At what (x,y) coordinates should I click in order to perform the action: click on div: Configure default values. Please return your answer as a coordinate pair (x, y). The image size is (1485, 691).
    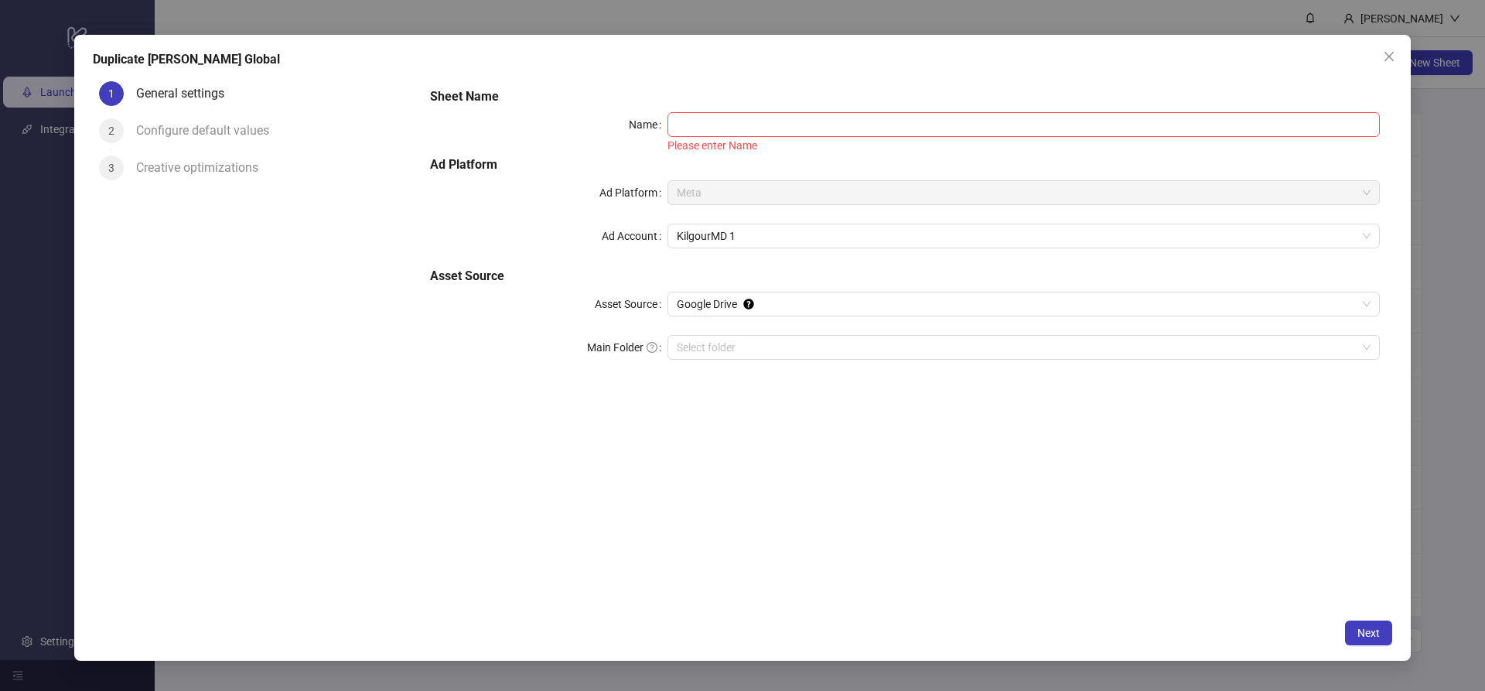
    Looking at the image, I should click on (209, 131).